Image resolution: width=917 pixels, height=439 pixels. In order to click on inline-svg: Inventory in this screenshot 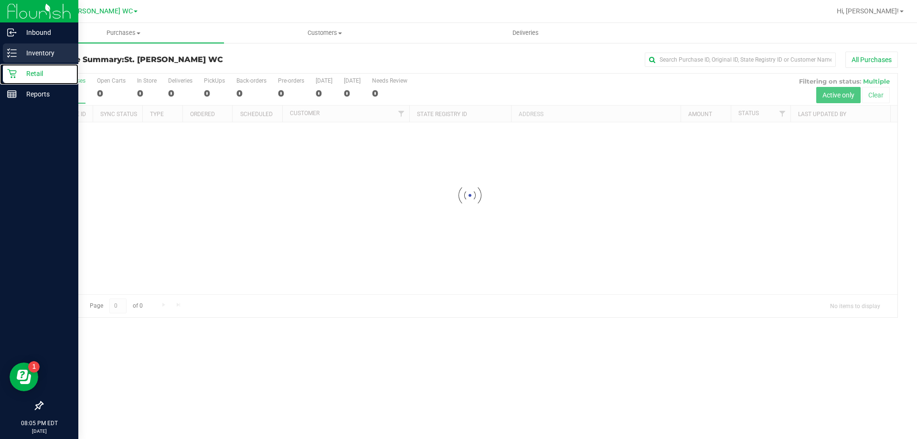, I will do `click(12, 53)`.